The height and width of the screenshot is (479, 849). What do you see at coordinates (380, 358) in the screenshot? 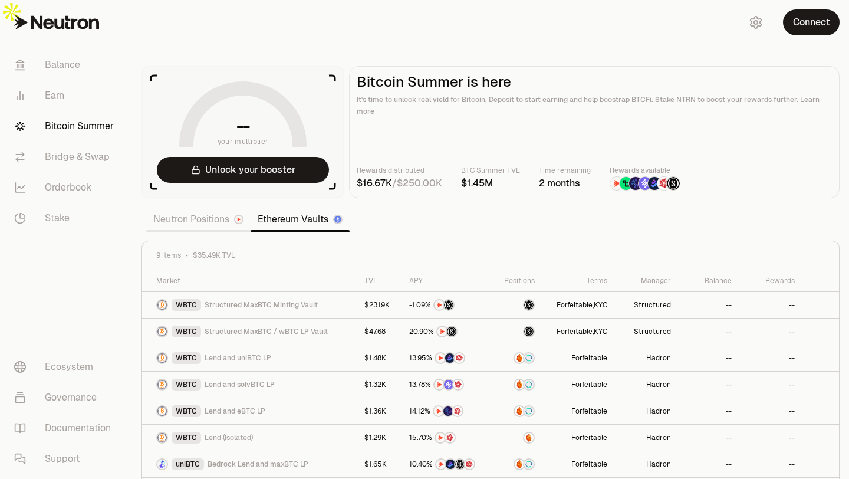
I see `a: $1.48K` at bounding box center [380, 358].